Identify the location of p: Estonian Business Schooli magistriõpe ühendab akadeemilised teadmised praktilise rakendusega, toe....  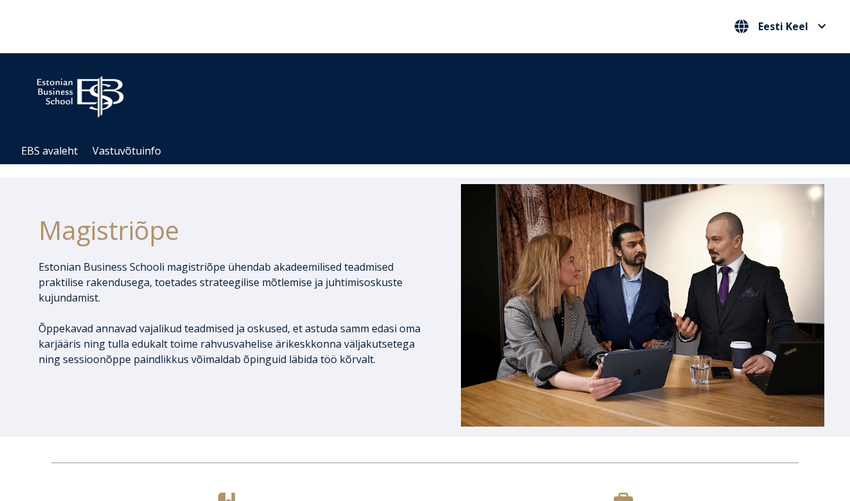
(233, 282).